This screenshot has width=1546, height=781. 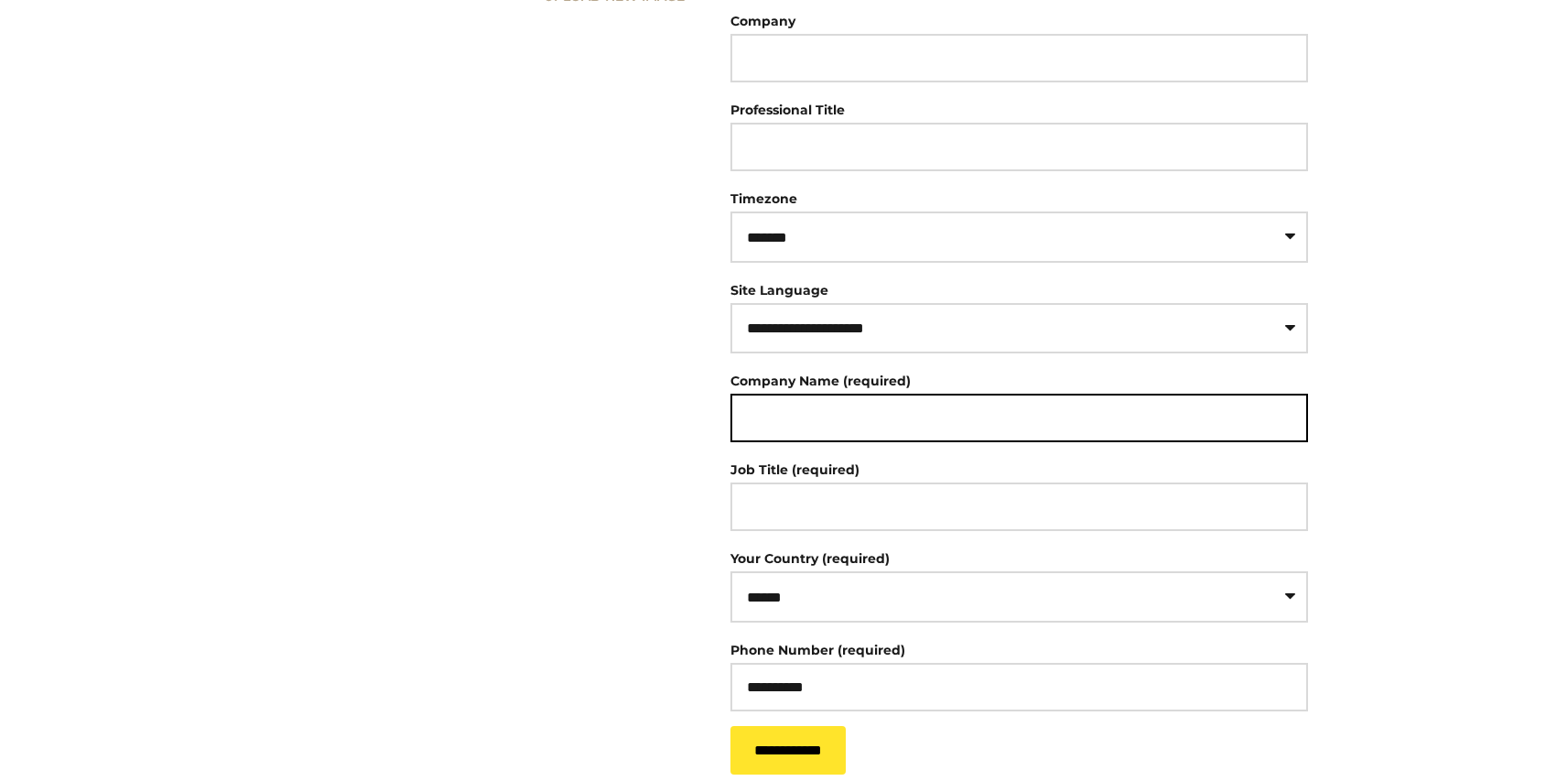 What do you see at coordinates (820, 381) in the screenshot?
I see `label: Company Name (required)` at bounding box center [820, 381].